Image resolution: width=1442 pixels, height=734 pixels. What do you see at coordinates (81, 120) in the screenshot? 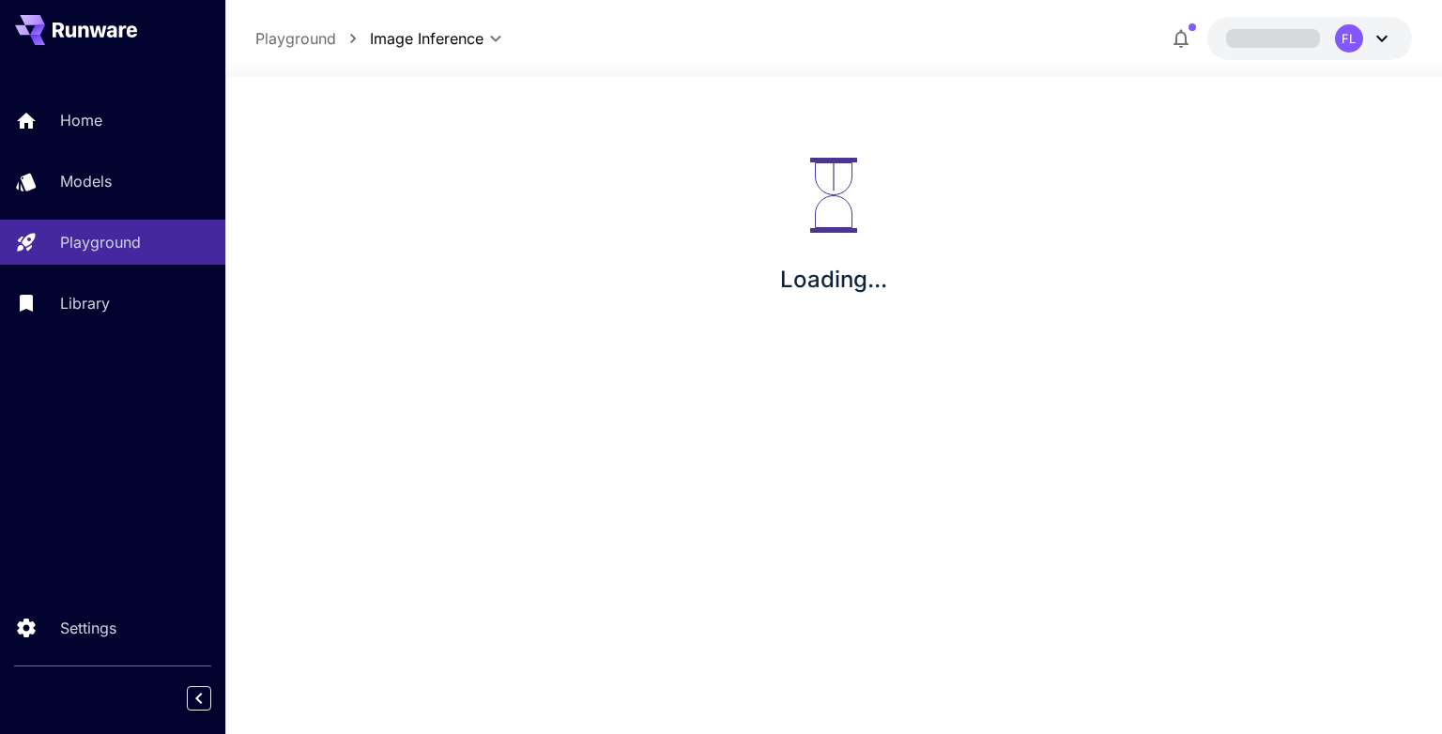
I see `p: Home` at bounding box center [81, 120].